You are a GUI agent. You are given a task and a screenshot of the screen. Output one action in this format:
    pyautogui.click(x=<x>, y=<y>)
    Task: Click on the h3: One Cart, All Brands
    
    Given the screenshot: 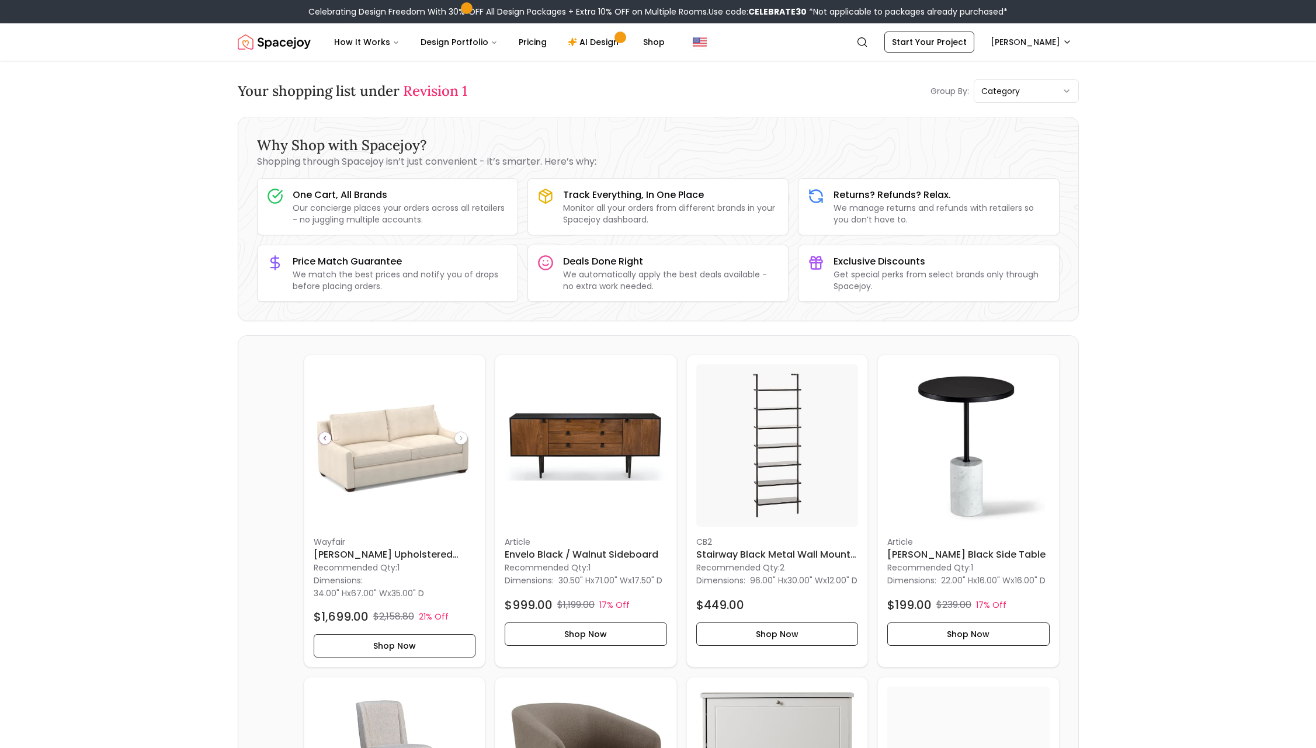 What is the action you would take?
    pyautogui.click(x=400, y=195)
    